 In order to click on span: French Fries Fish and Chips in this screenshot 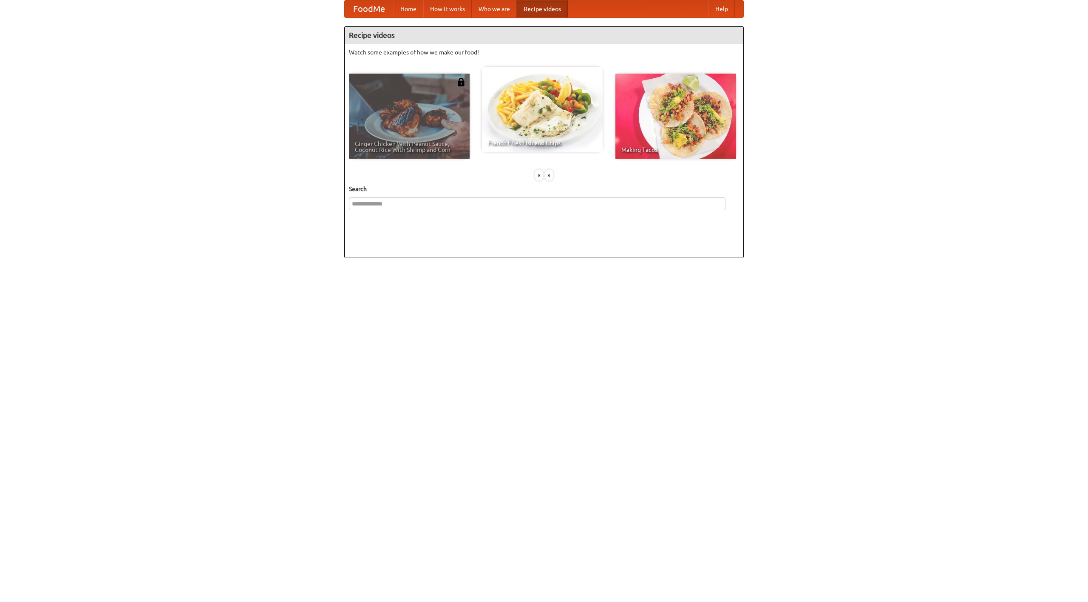, I will do `click(542, 143)`.